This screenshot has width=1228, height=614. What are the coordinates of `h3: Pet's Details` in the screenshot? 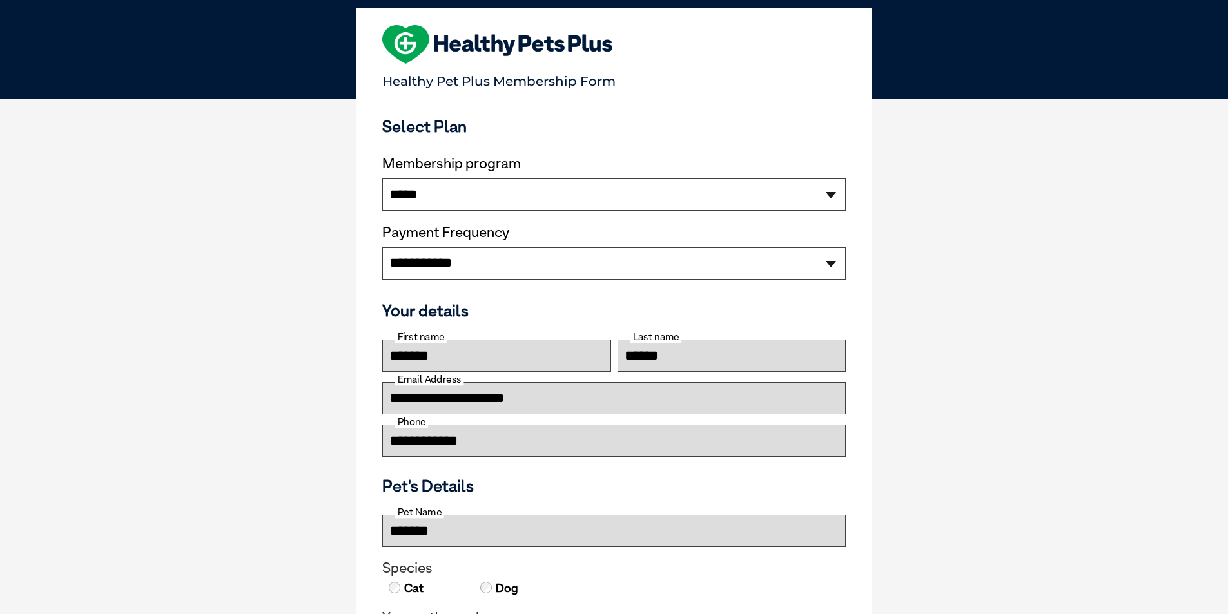 It's located at (613, 486).